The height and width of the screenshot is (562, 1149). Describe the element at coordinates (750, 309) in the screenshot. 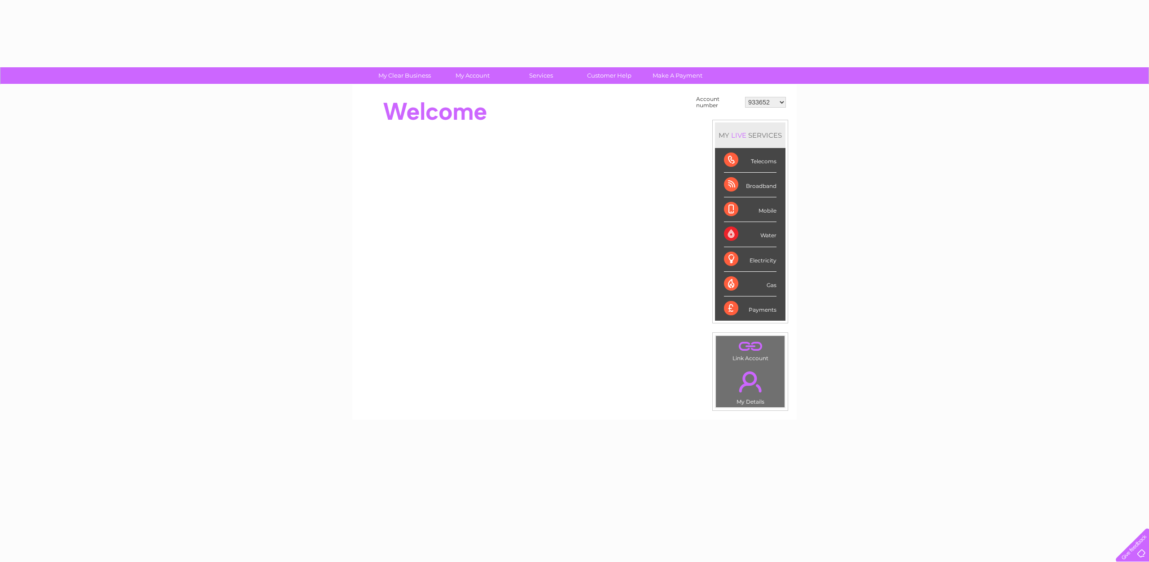

I see `div: Payments` at that location.